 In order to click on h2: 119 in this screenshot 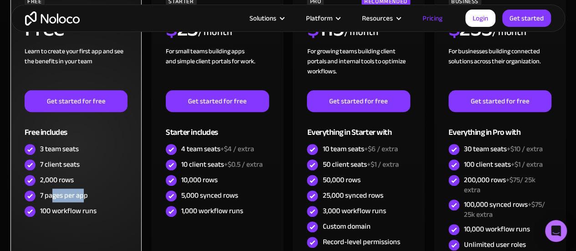, I will do `click(325, 28)`.